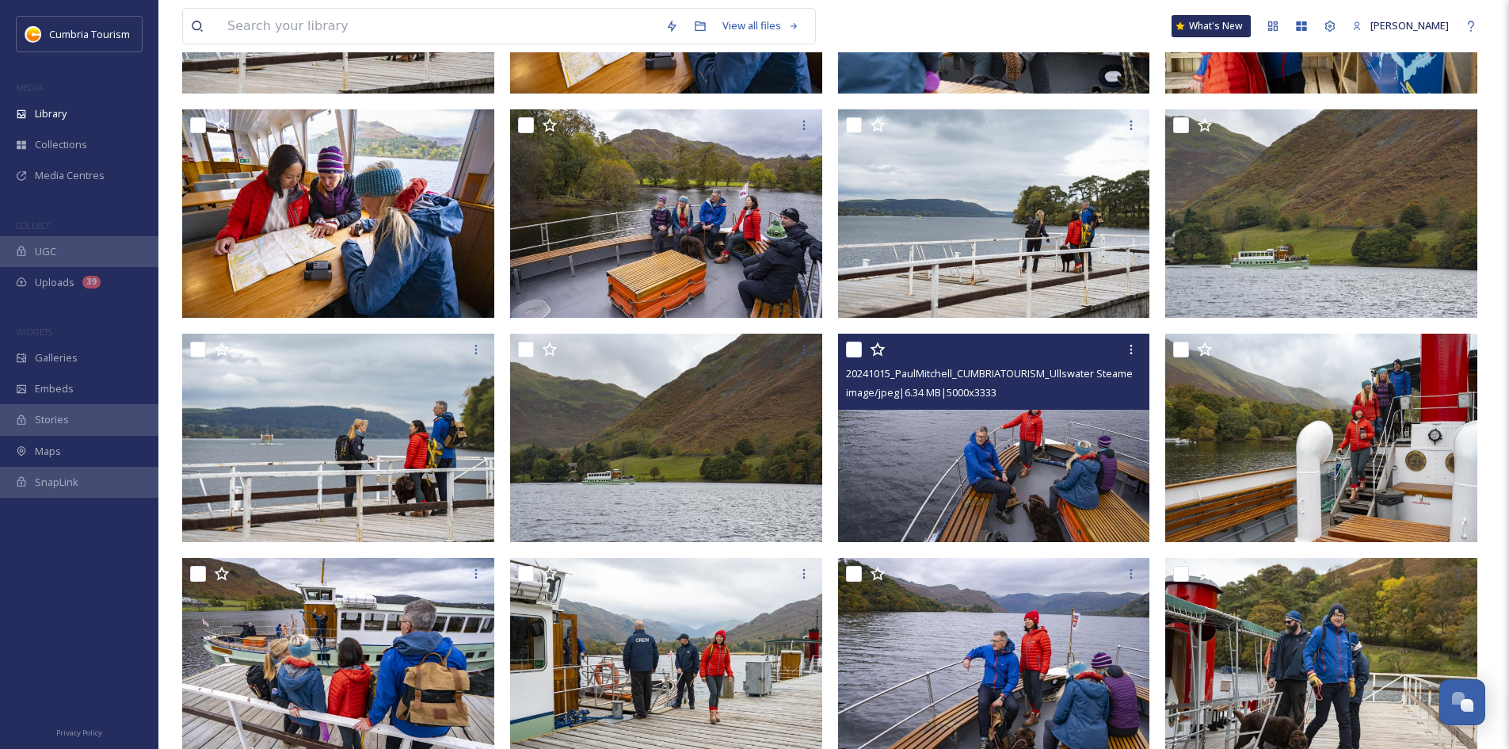 This screenshot has width=1509, height=749. What do you see at coordinates (91, 282) in the screenshot?
I see `div: 39` at bounding box center [91, 282].